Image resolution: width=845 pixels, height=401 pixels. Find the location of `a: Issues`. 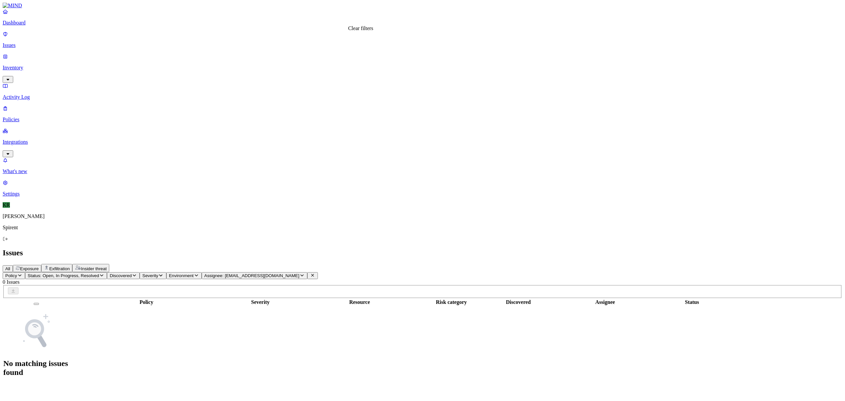

a: Issues is located at coordinates (423, 40).